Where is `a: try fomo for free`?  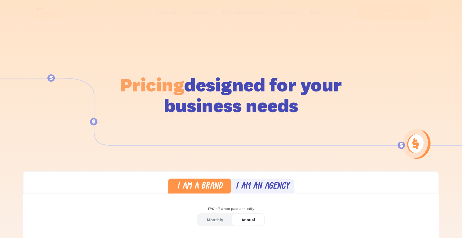 a: try fomo for free is located at coordinates (394, 13).